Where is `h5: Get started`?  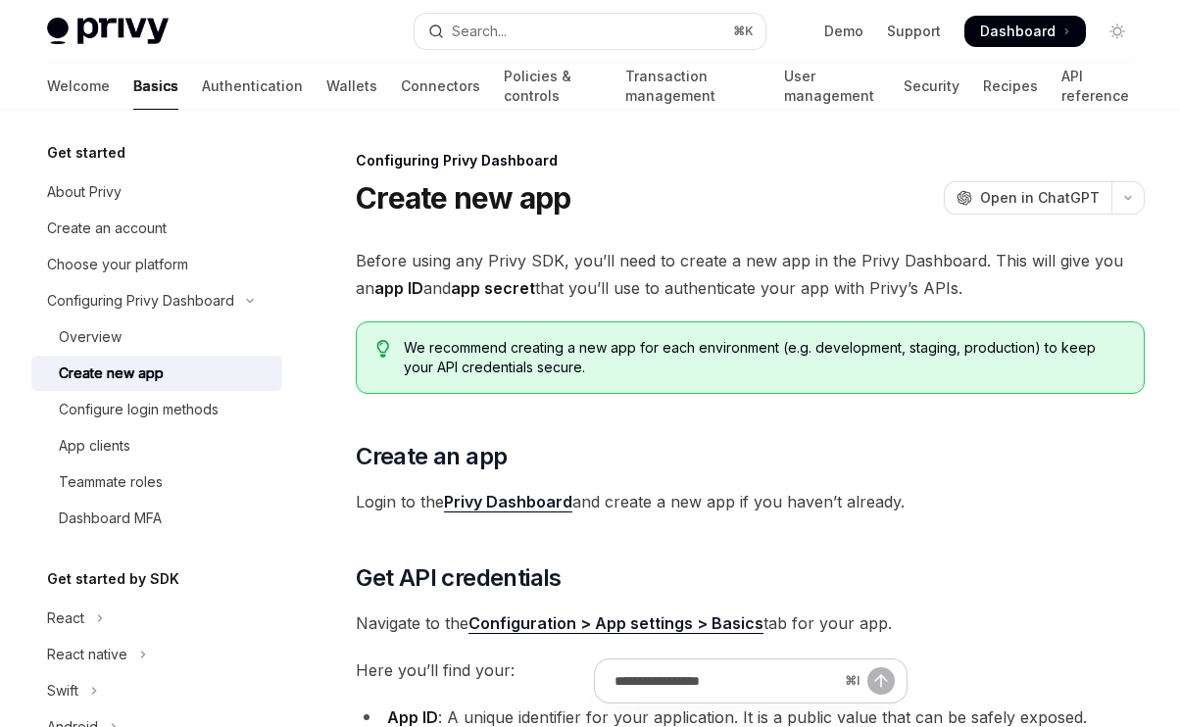
h5: Get started is located at coordinates (86, 153).